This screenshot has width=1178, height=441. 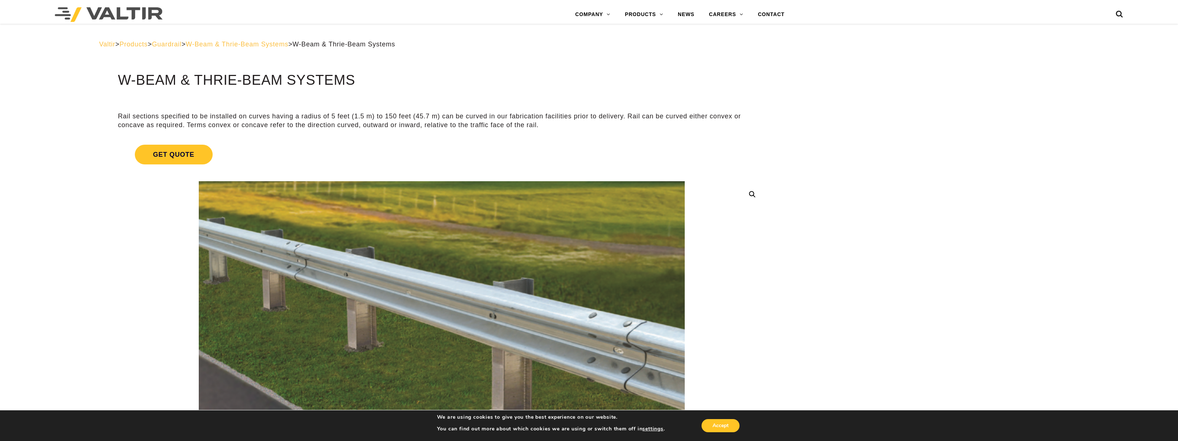 I want to click on span: Get Quote, so click(x=174, y=155).